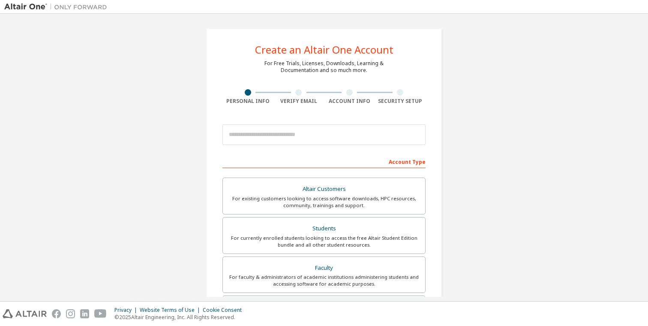 This screenshot has height=326, width=648. What do you see at coordinates (324, 67) in the screenshot?
I see `div: For Free Trials, Licenses, Downloads, Learning & Documentation and so much more.` at bounding box center [324, 67].